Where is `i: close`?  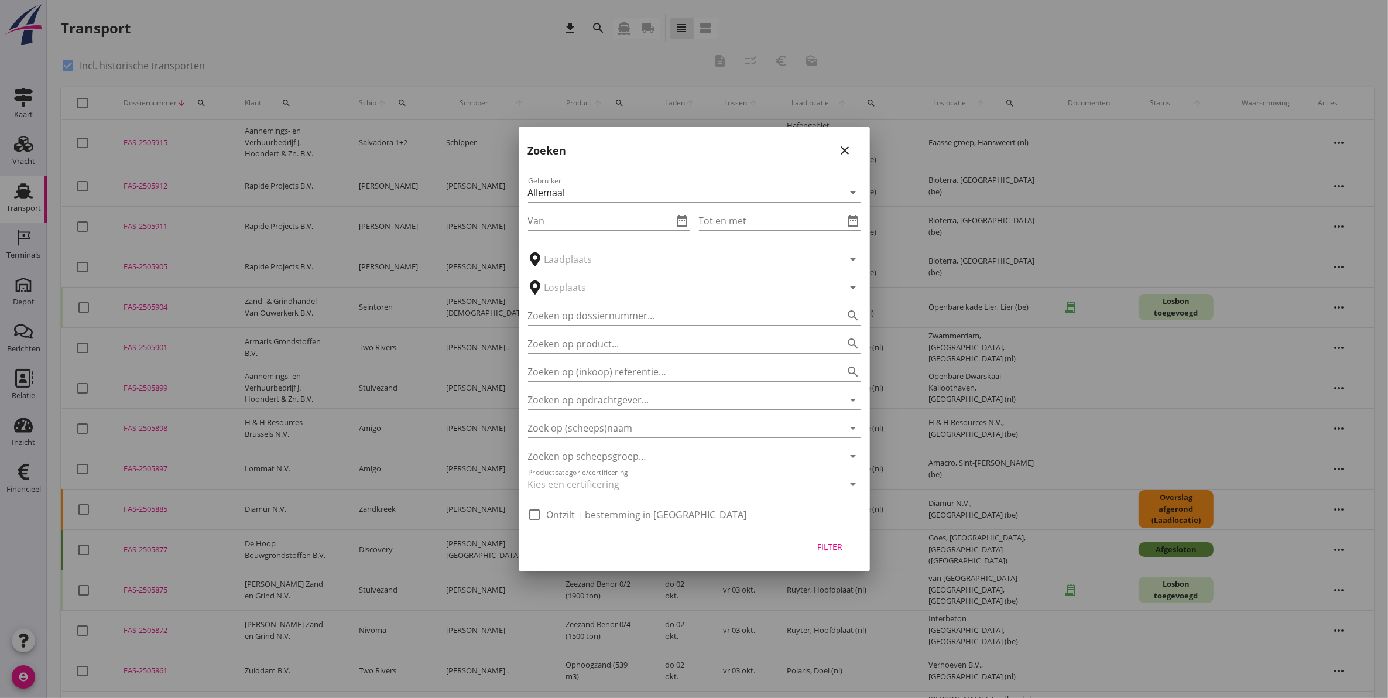
i: close is located at coordinates (846, 150).